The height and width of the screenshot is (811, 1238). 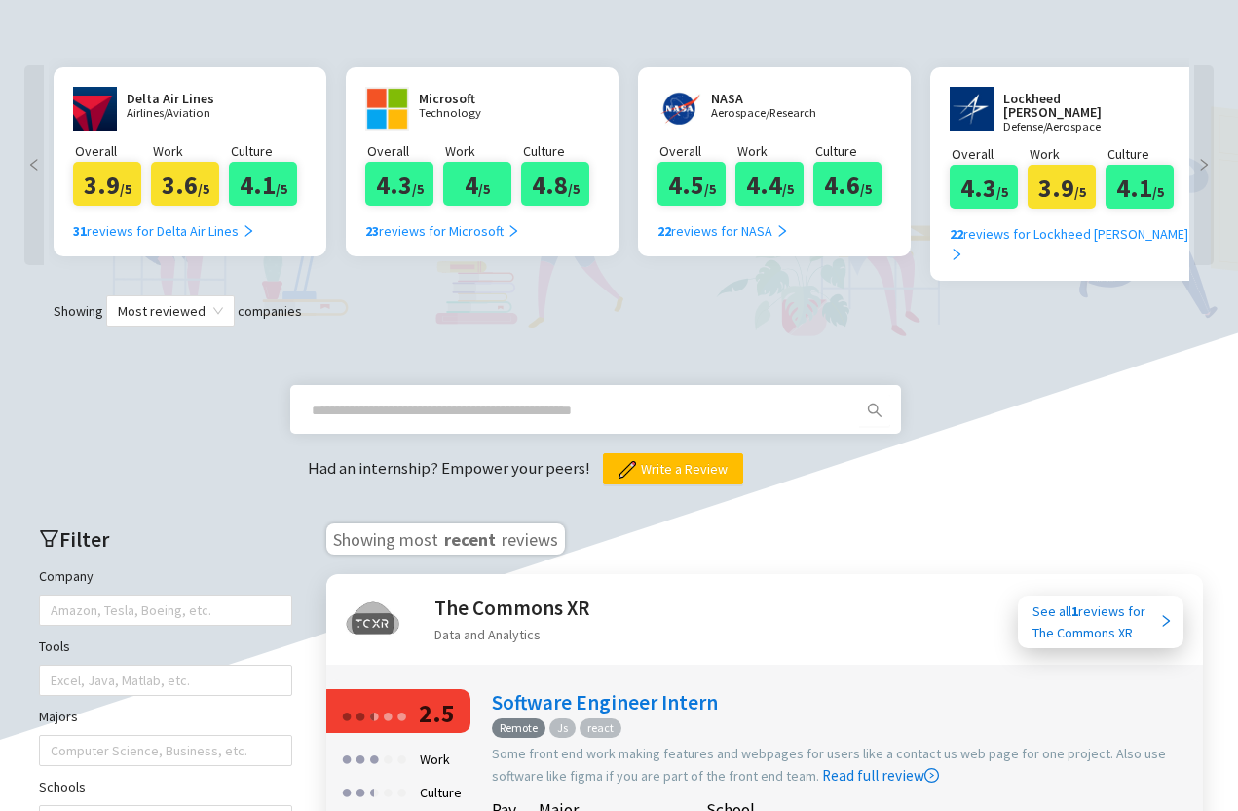 I want to click on b: 1, so click(x=1075, y=611).